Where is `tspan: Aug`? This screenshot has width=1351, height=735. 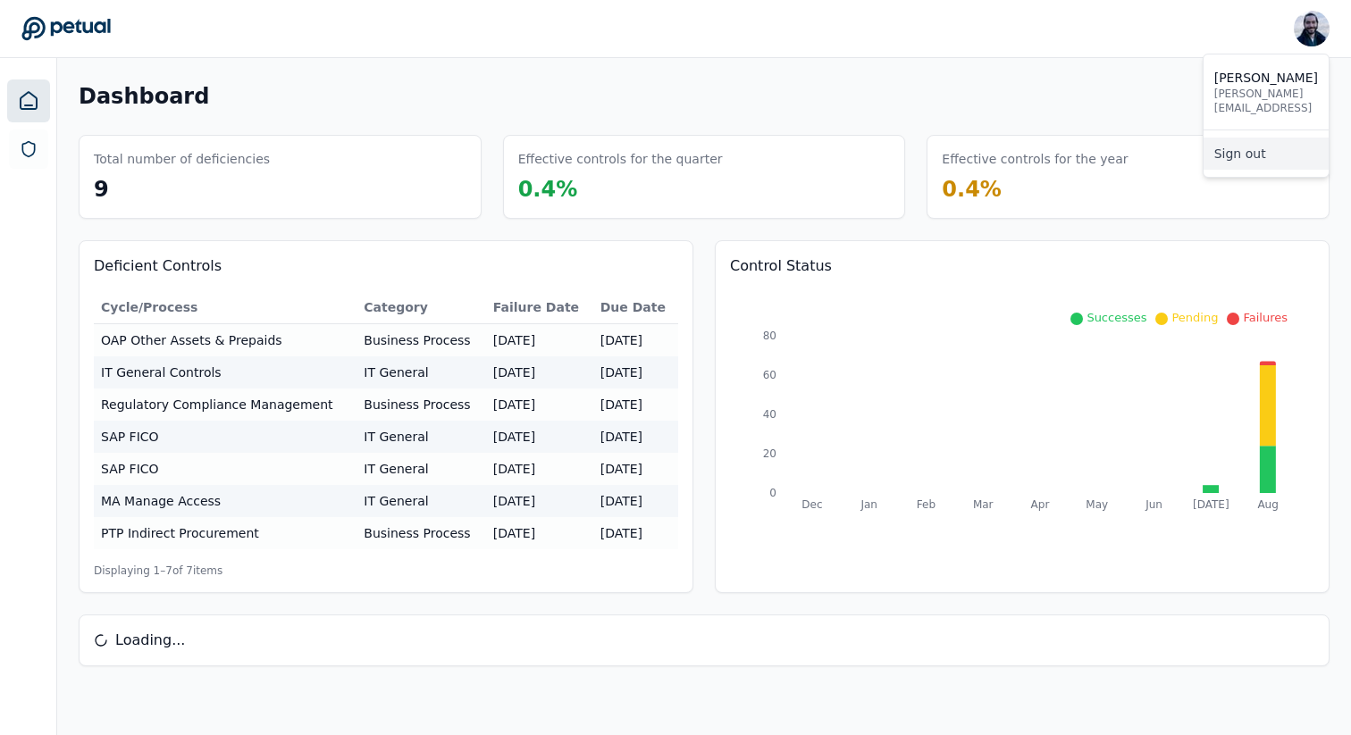 tspan: Aug is located at coordinates (1267, 505).